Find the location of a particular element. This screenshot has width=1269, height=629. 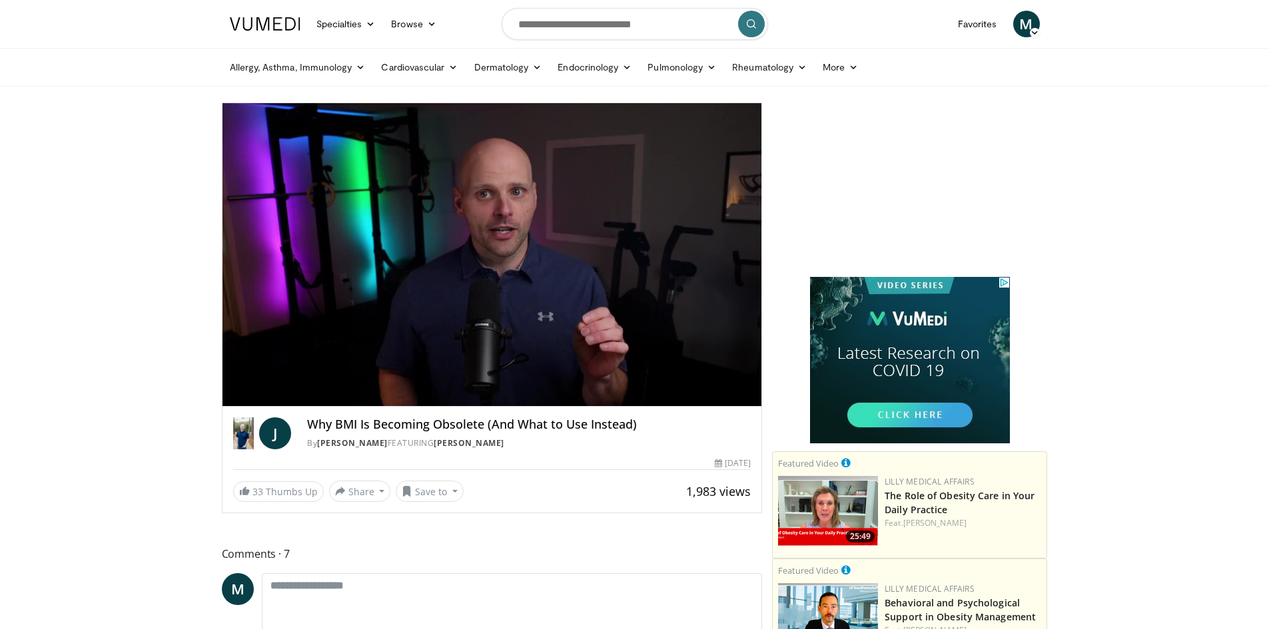

span: 33 is located at coordinates (258, 491).